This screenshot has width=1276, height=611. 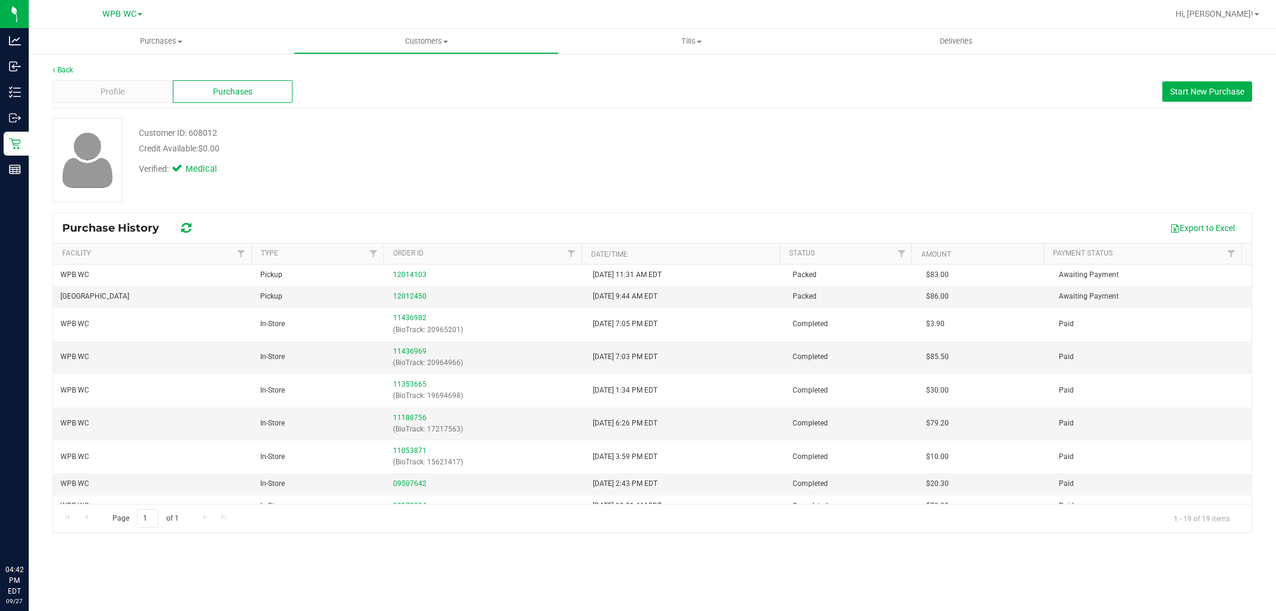 What do you see at coordinates (410, 506) in the screenshot?
I see `a: 09173394` at bounding box center [410, 506].